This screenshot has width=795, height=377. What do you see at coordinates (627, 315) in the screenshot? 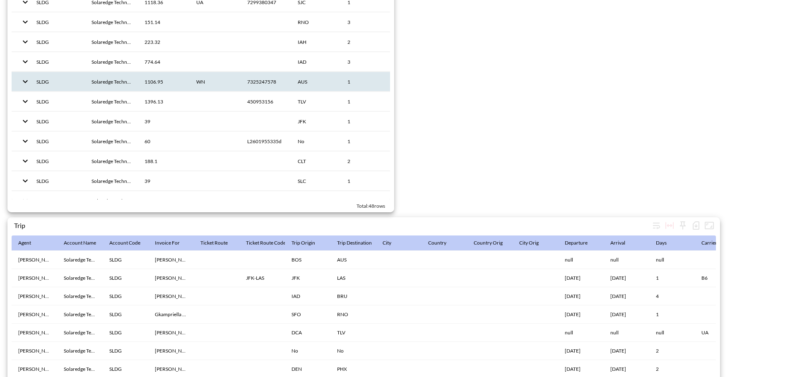
I see `th: 20/08/2025` at bounding box center [627, 315].